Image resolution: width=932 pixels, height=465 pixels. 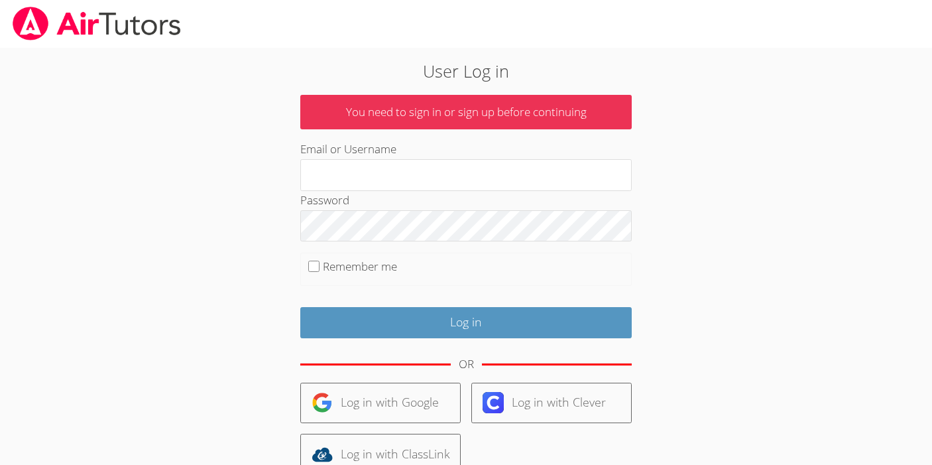 I want to click on img: airtutors_banner-c4298cdbf04f3fff15de1276eac7730deb9818008684d7c2e4769d2f7ddbe033.png, so click(x=97, y=23).